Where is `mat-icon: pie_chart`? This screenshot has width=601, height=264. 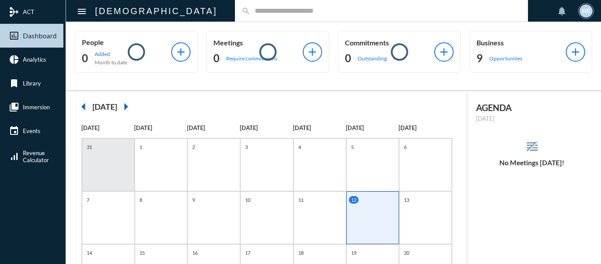 mat-icon: pie_chart is located at coordinates (14, 59).